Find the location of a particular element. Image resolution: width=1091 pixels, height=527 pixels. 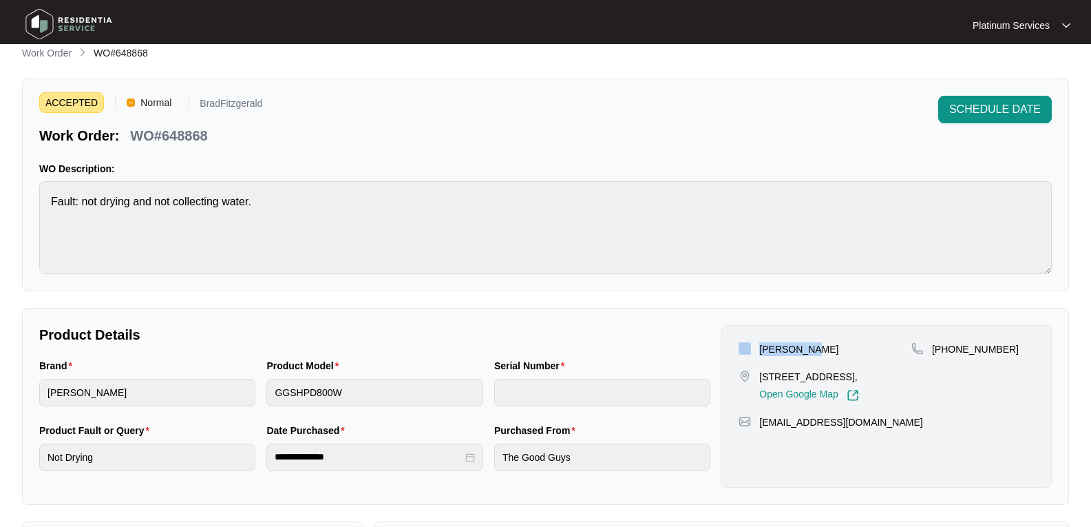

textarea: Fault: not drying and not collecting water. is located at coordinates (545, 227).